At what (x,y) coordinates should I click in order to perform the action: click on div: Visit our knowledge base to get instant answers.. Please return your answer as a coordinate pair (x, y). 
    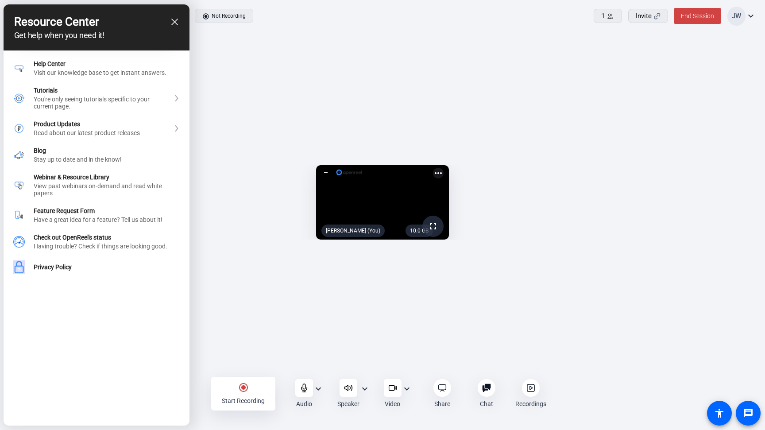
    Looking at the image, I should click on (107, 73).